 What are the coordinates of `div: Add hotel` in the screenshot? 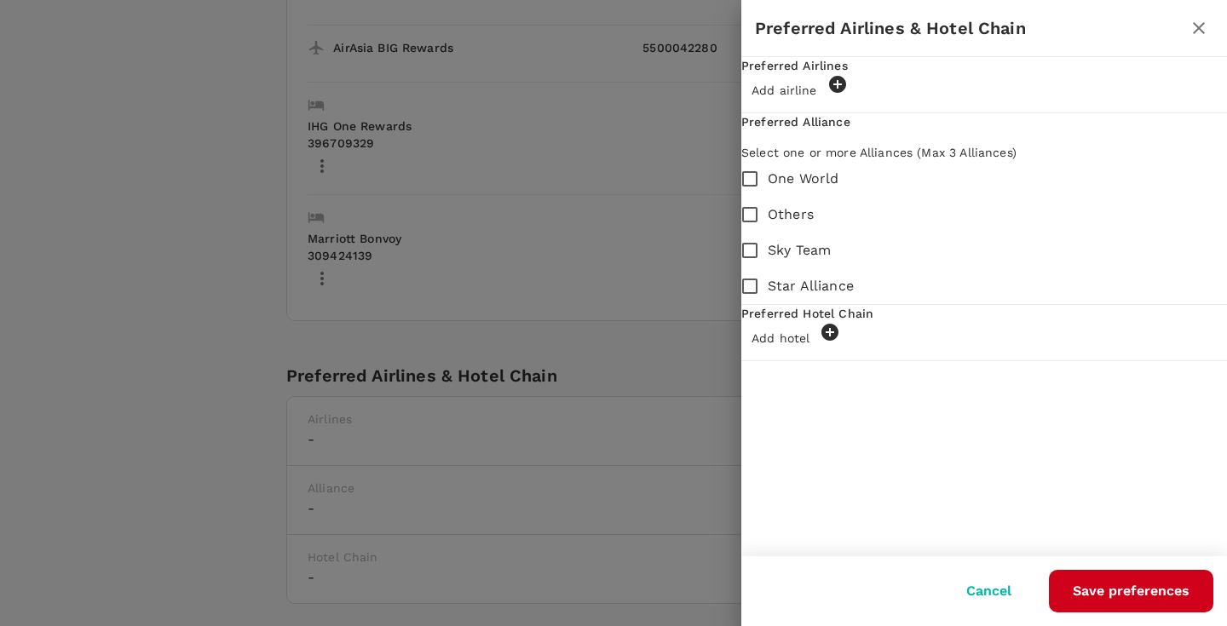 It's located at (807, 334).